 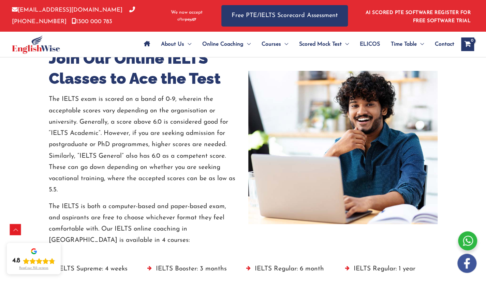 What do you see at coordinates (172, 44) in the screenshot?
I see `span: About Us` at bounding box center [172, 44].